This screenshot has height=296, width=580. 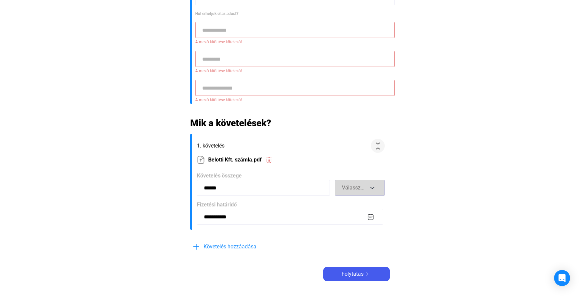 What do you see at coordinates (201, 160) in the screenshot?
I see `img: upload-paper` at bounding box center [201, 160].